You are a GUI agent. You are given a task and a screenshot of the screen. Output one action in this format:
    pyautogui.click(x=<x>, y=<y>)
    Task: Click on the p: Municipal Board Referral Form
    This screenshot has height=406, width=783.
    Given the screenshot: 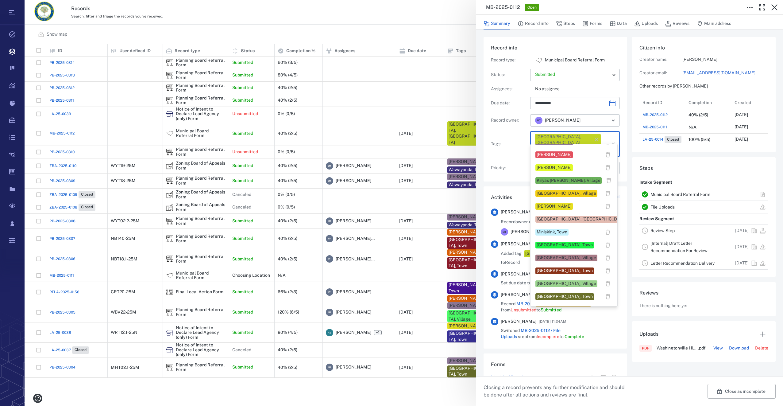 What is the action you would take?
    pyautogui.click(x=575, y=60)
    